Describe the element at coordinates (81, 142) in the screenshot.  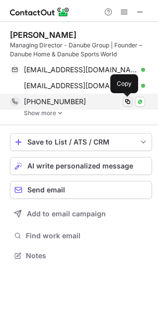
I see `div: Save to List / ATS / CRM` at that location.